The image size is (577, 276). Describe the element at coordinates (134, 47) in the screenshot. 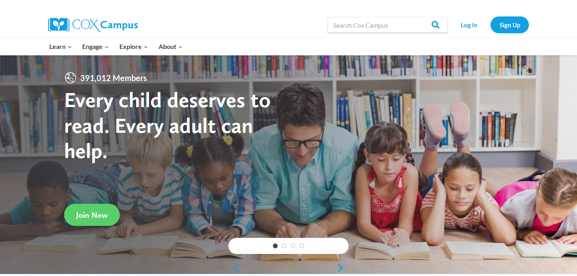

I see `span: Explore` at that location.